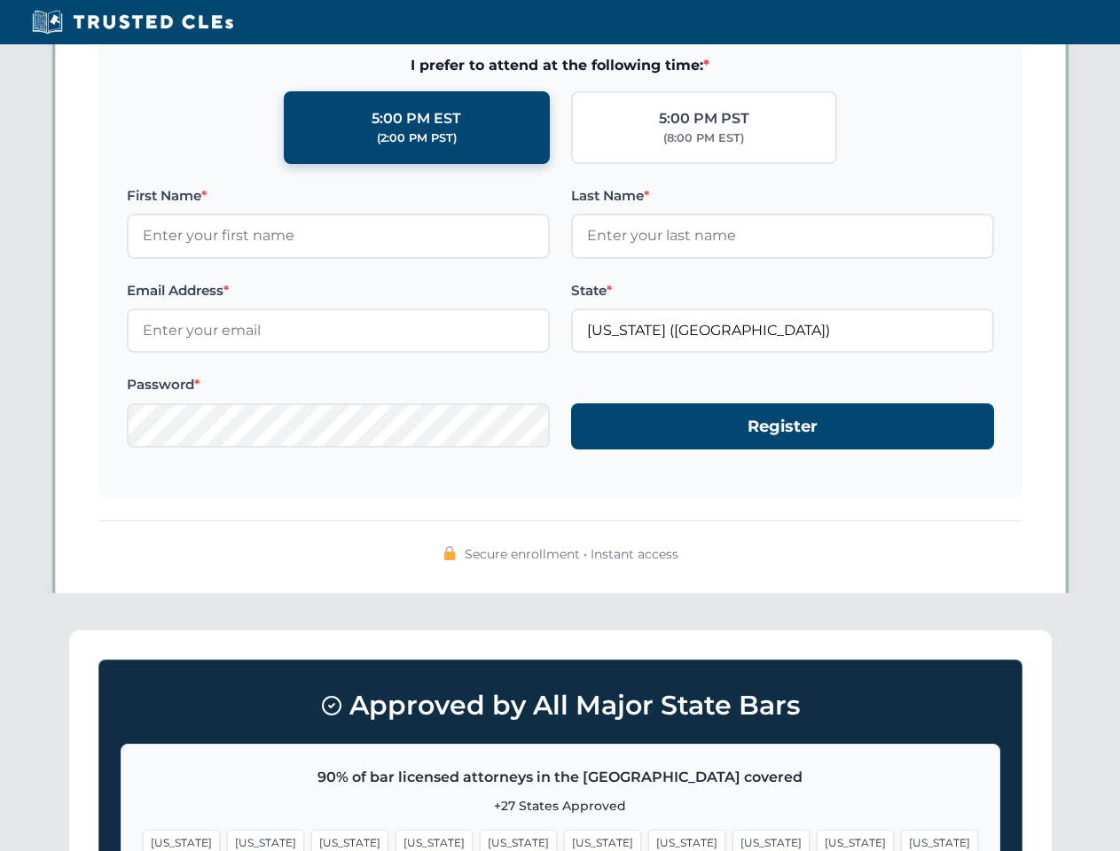  I want to click on label: First Name, so click(338, 196).